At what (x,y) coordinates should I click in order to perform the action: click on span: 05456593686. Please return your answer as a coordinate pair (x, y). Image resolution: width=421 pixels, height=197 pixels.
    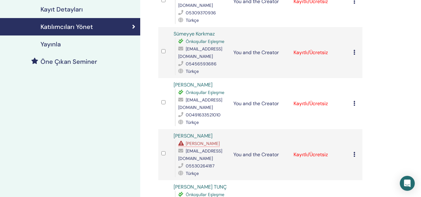
    Looking at the image, I should click on (201, 64).